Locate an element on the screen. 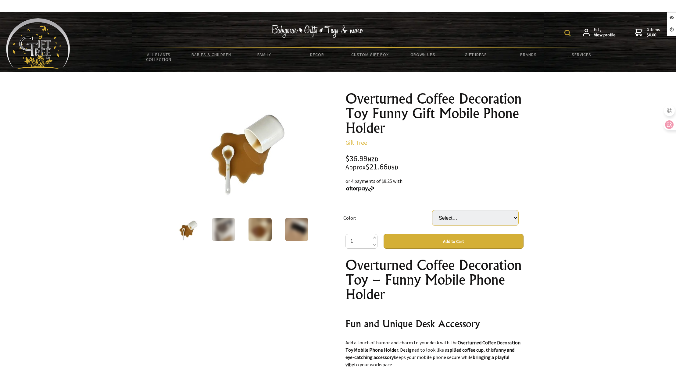  a: Hi L,View profile is located at coordinates (599, 32).